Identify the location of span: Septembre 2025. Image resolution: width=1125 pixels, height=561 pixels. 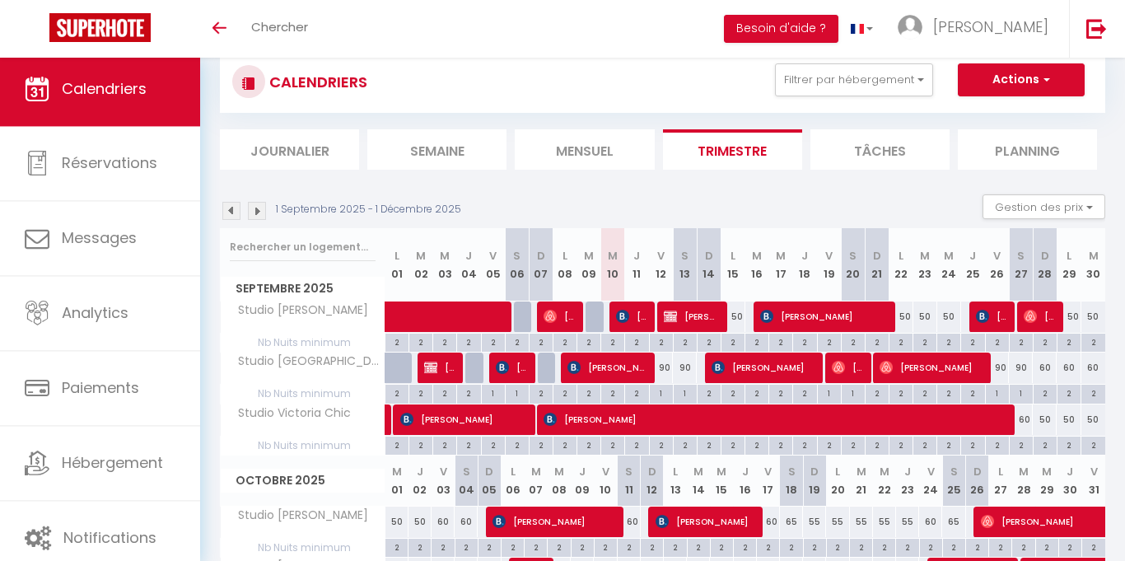
(302, 288).